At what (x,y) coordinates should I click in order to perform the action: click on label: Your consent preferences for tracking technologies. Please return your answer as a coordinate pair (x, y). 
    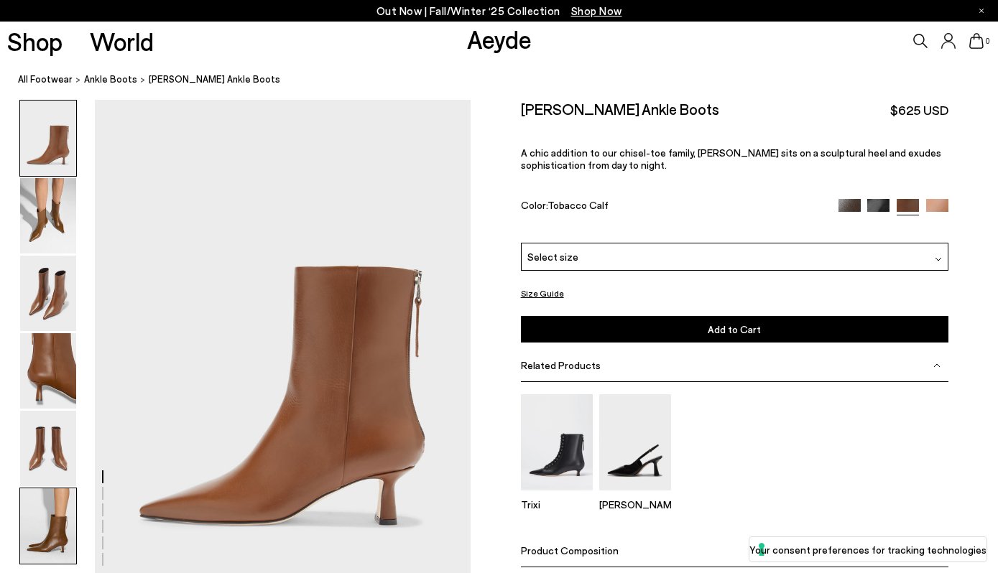
    Looking at the image, I should click on (868, 550).